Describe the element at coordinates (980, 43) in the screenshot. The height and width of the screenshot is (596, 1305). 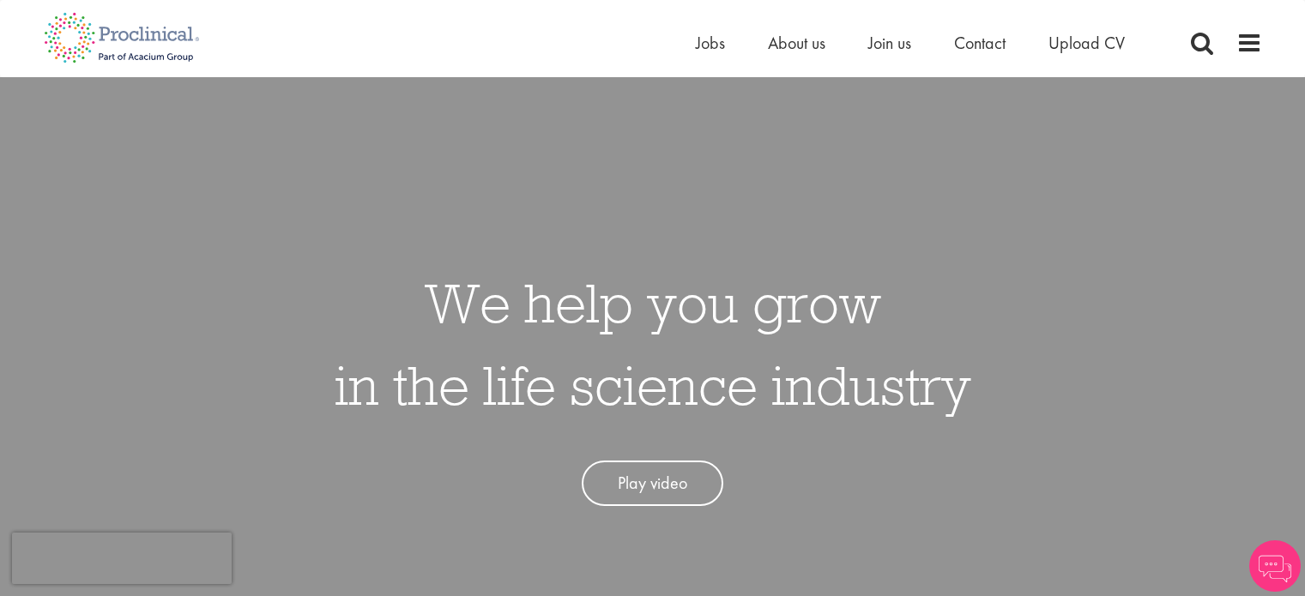
I see `span: Contact` at that location.